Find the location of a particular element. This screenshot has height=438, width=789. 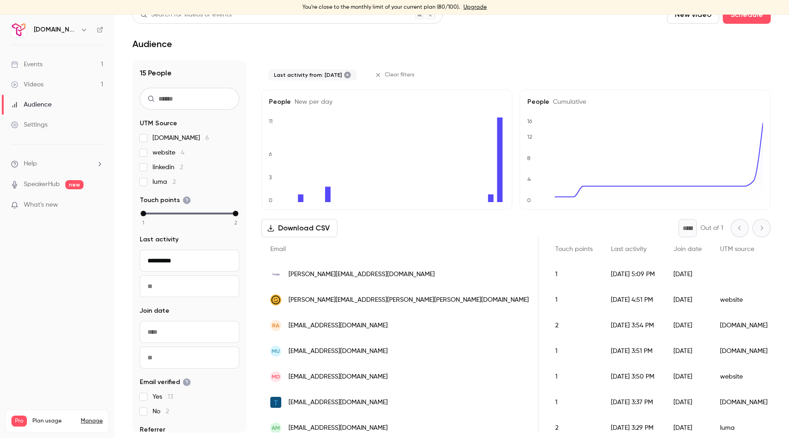

text: 11 is located at coordinates (270, 121).